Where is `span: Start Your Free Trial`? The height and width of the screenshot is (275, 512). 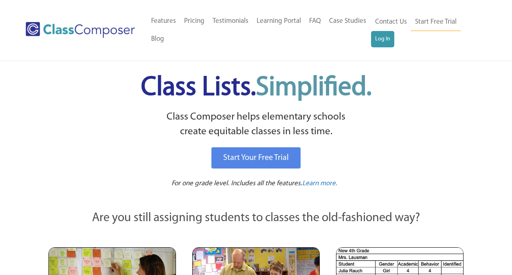 span: Start Your Free Trial is located at coordinates (256, 158).